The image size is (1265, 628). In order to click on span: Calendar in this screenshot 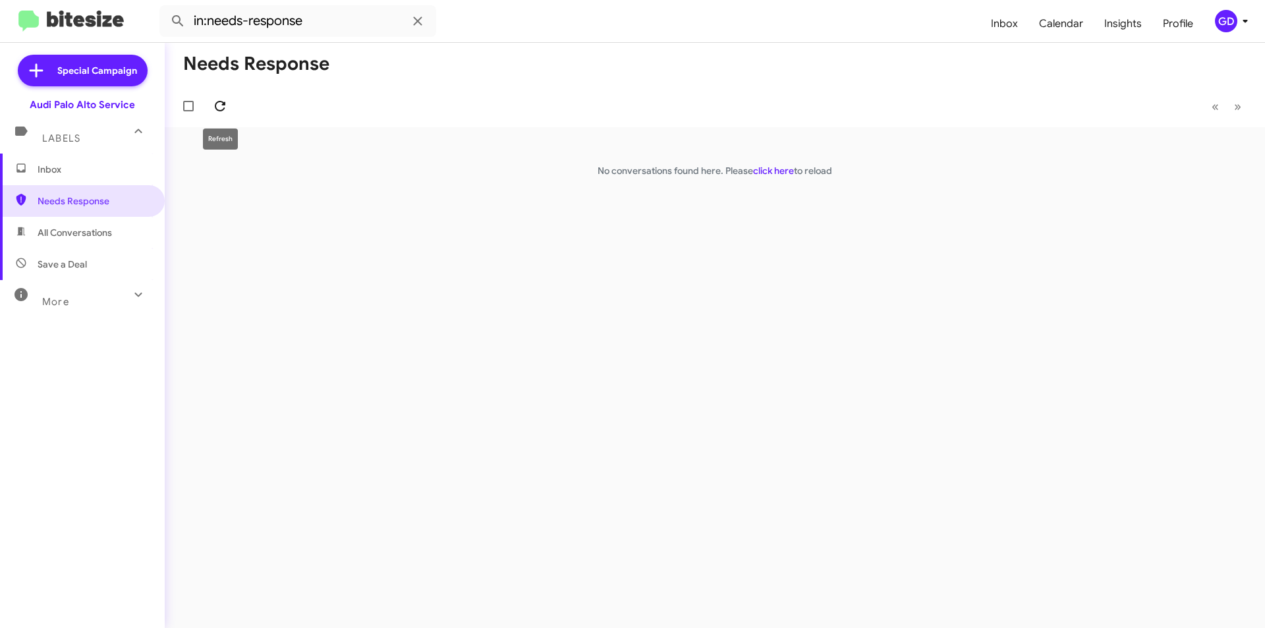, I will do `click(1061, 24)`.